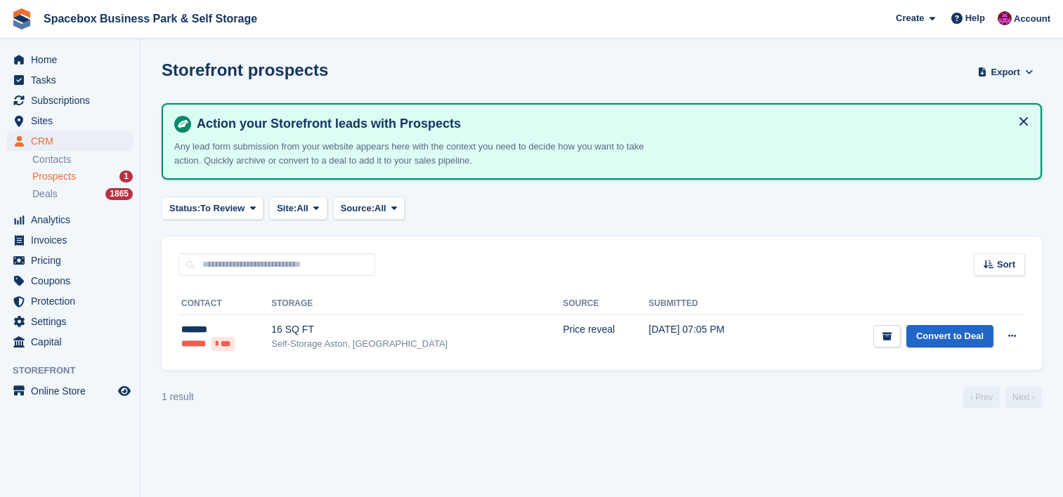 The image size is (1063, 497). I want to click on span: Pricing, so click(73, 261).